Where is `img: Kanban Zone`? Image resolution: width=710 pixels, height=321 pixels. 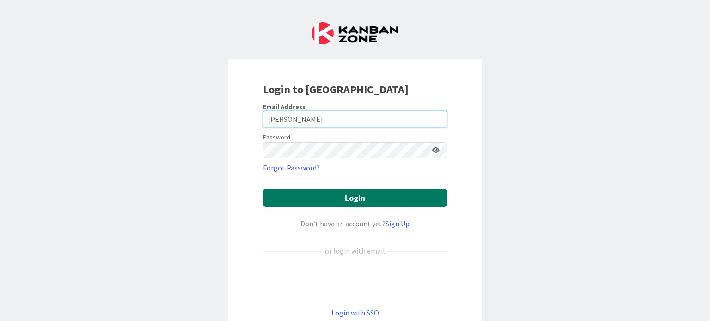 img: Kanban Zone is located at coordinates (355, 33).